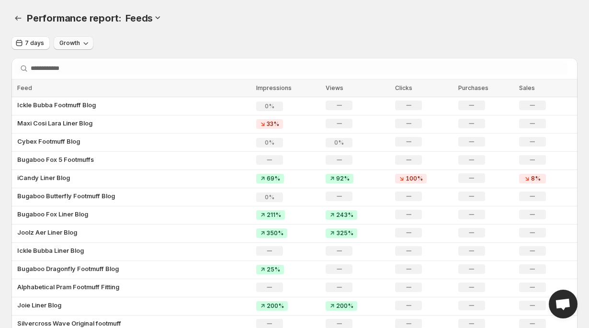  Describe the element at coordinates (334, 88) in the screenshot. I see `span: Views` at that location.